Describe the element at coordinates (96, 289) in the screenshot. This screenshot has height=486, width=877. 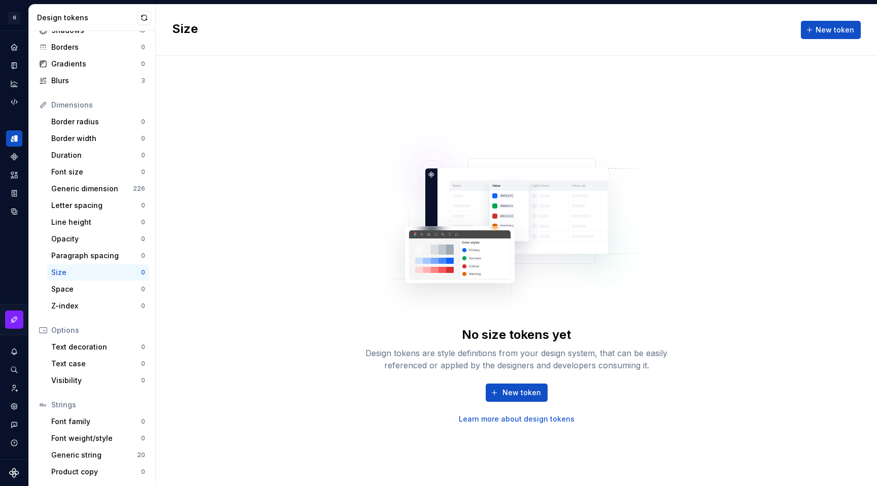
I see `div: Space` at that location.